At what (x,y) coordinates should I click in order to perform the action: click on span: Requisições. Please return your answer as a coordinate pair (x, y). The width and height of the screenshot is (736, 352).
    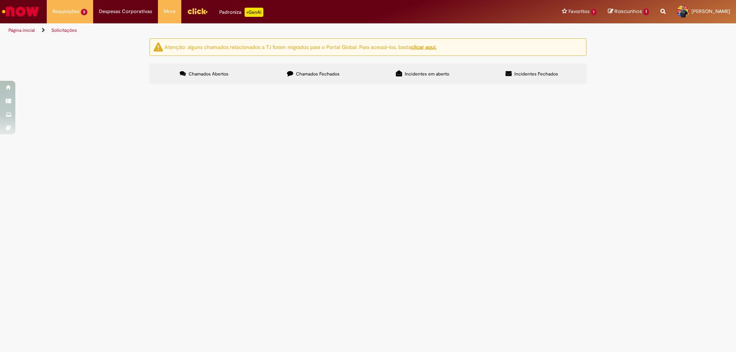
    Looking at the image, I should click on (66, 12).